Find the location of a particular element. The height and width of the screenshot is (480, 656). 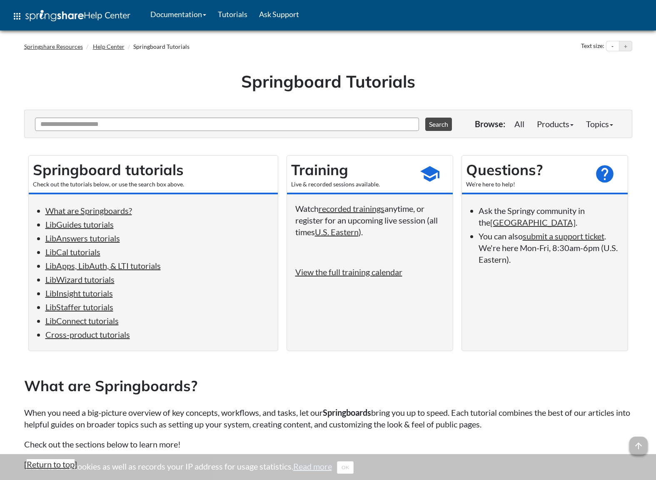

div: Live & recorded sessions available. is located at coordinates (351, 184).